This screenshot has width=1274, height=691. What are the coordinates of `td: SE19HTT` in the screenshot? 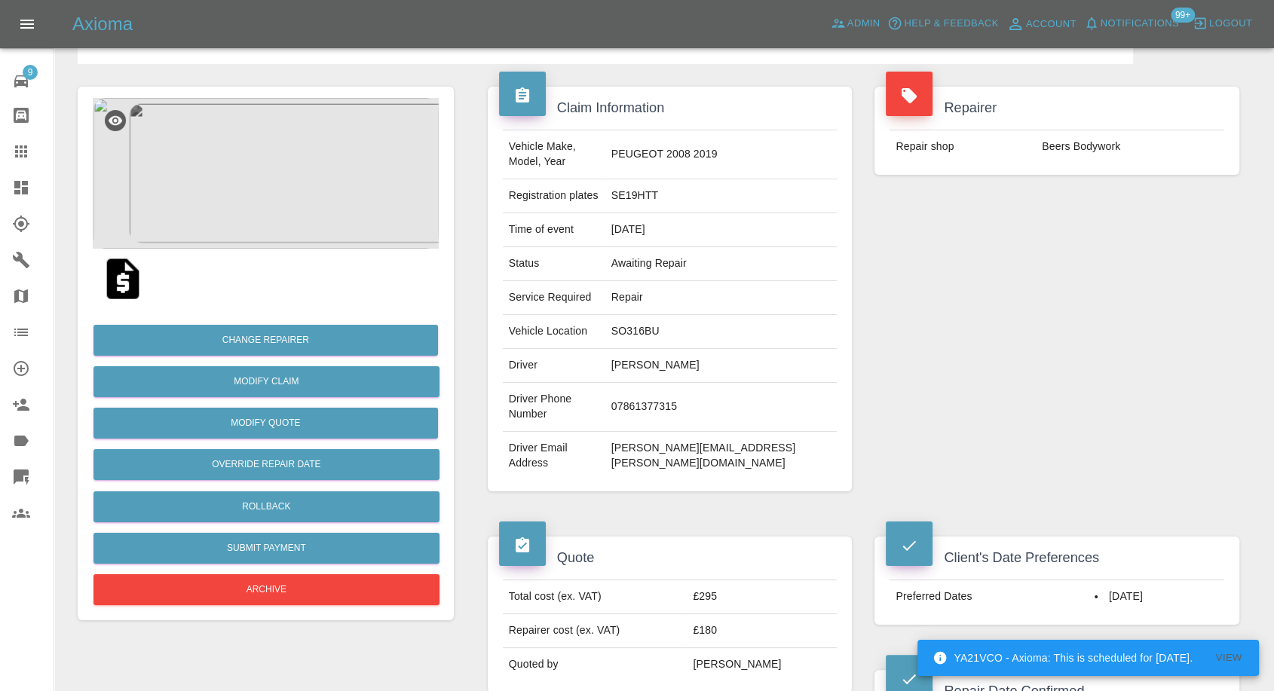 It's located at (721, 196).